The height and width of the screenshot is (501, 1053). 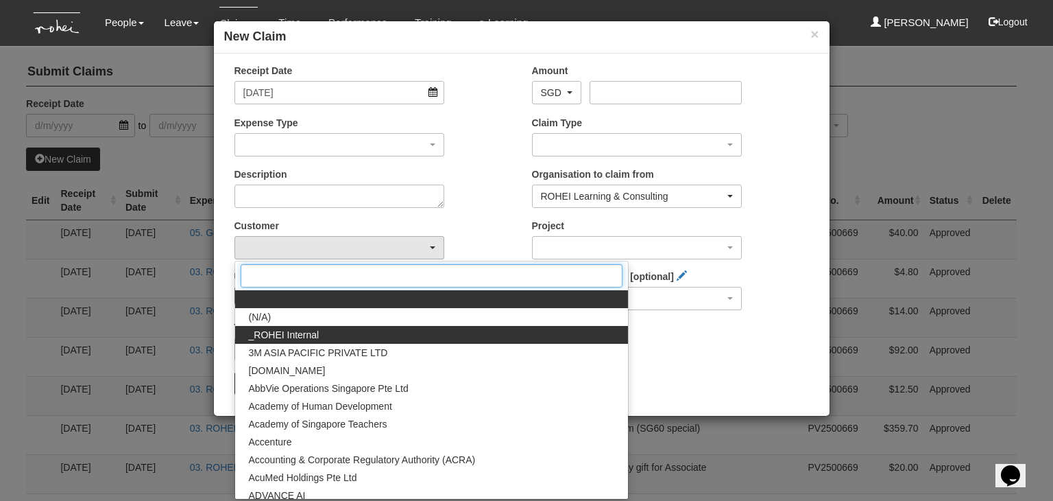 I want to click on span: AbbVie Operations Singapore Pte Ltd, so click(x=329, y=388).